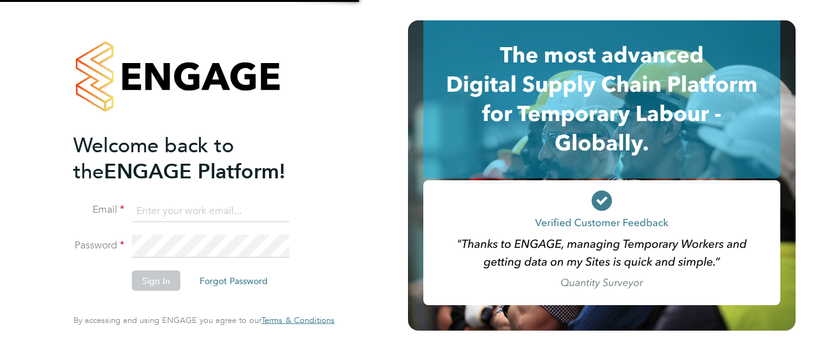 The image size is (816, 351). Describe the element at coordinates (298, 320) in the screenshot. I see `span: Terms & Conditions` at that location.